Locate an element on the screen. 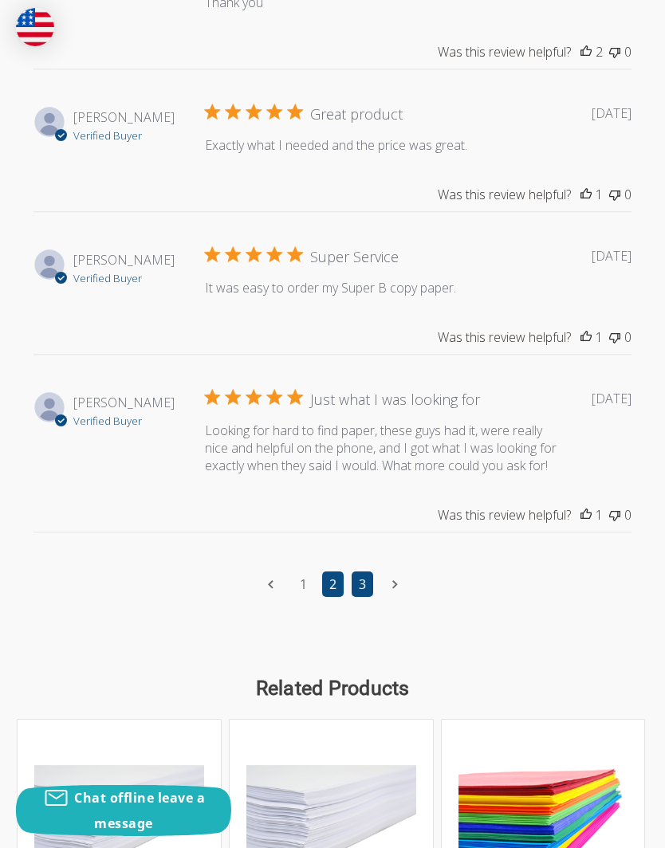 The image size is (665, 848). a: Navigate to page 1 of comments is located at coordinates (303, 584).